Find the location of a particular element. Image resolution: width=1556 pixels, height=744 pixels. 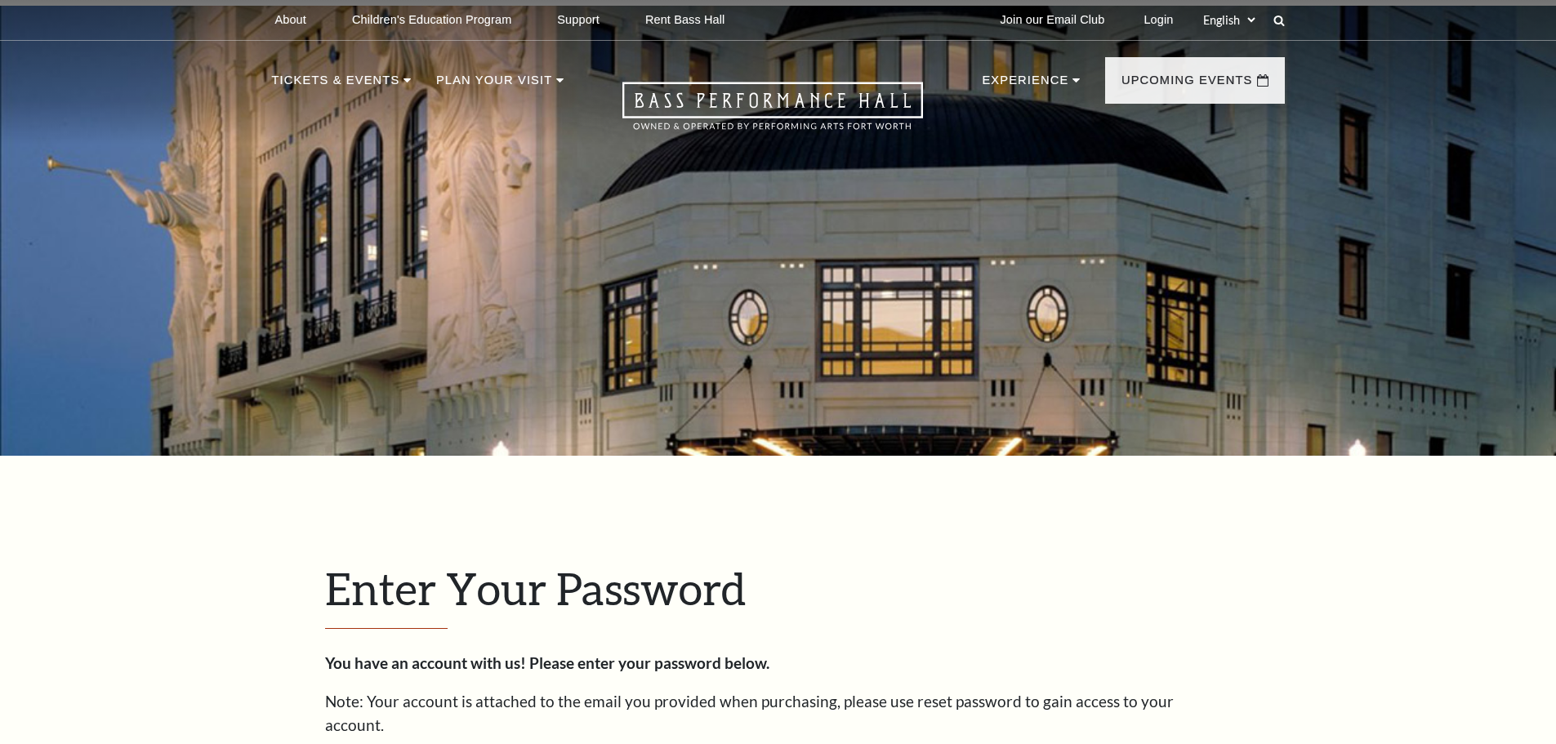

p: Plan Your Visit is located at coordinates (494, 85).